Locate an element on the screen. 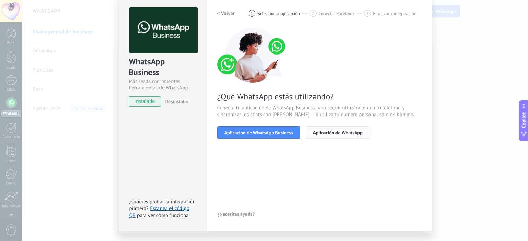 The image size is (528, 241). button: Aplicación de WhatsApp Business is located at coordinates (259, 133).